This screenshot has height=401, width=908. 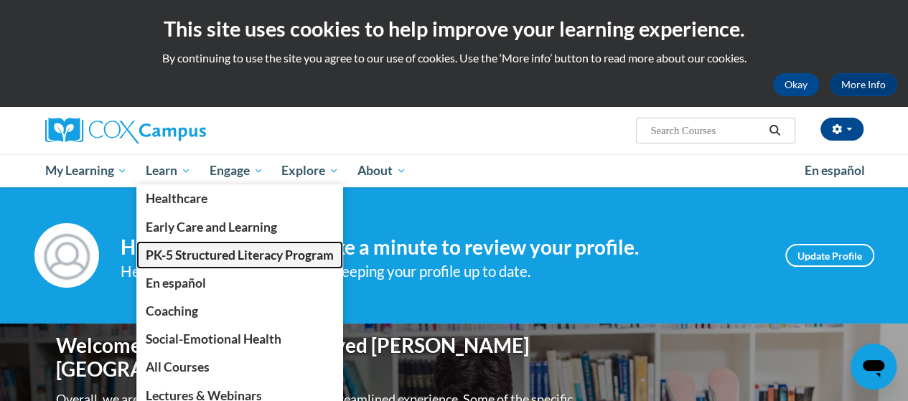 I want to click on span: Social-Emotional Health, so click(x=213, y=339).